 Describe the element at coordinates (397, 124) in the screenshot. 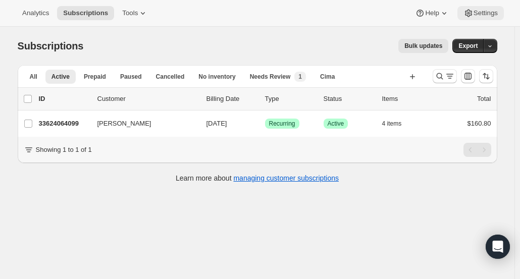

I see `button: 4 items` at that location.